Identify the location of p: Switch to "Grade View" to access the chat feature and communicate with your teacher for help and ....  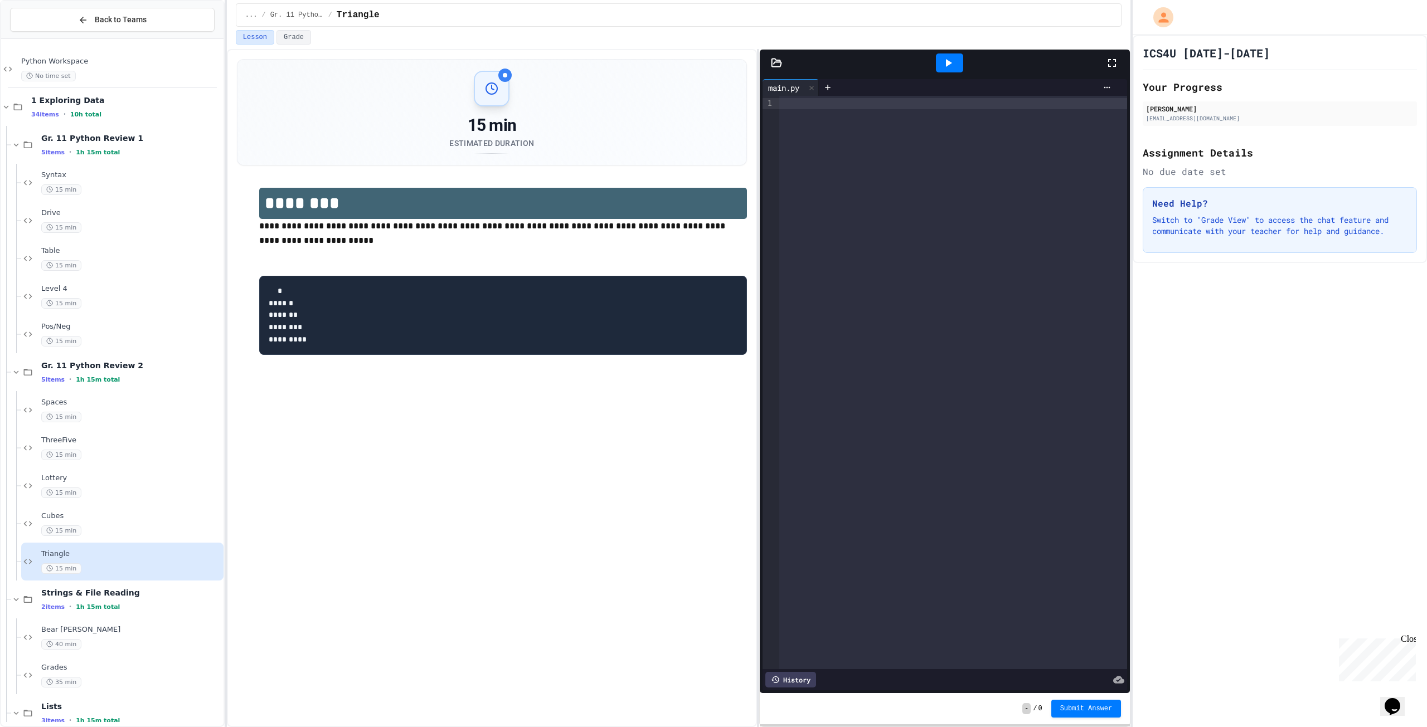
(1280, 226).